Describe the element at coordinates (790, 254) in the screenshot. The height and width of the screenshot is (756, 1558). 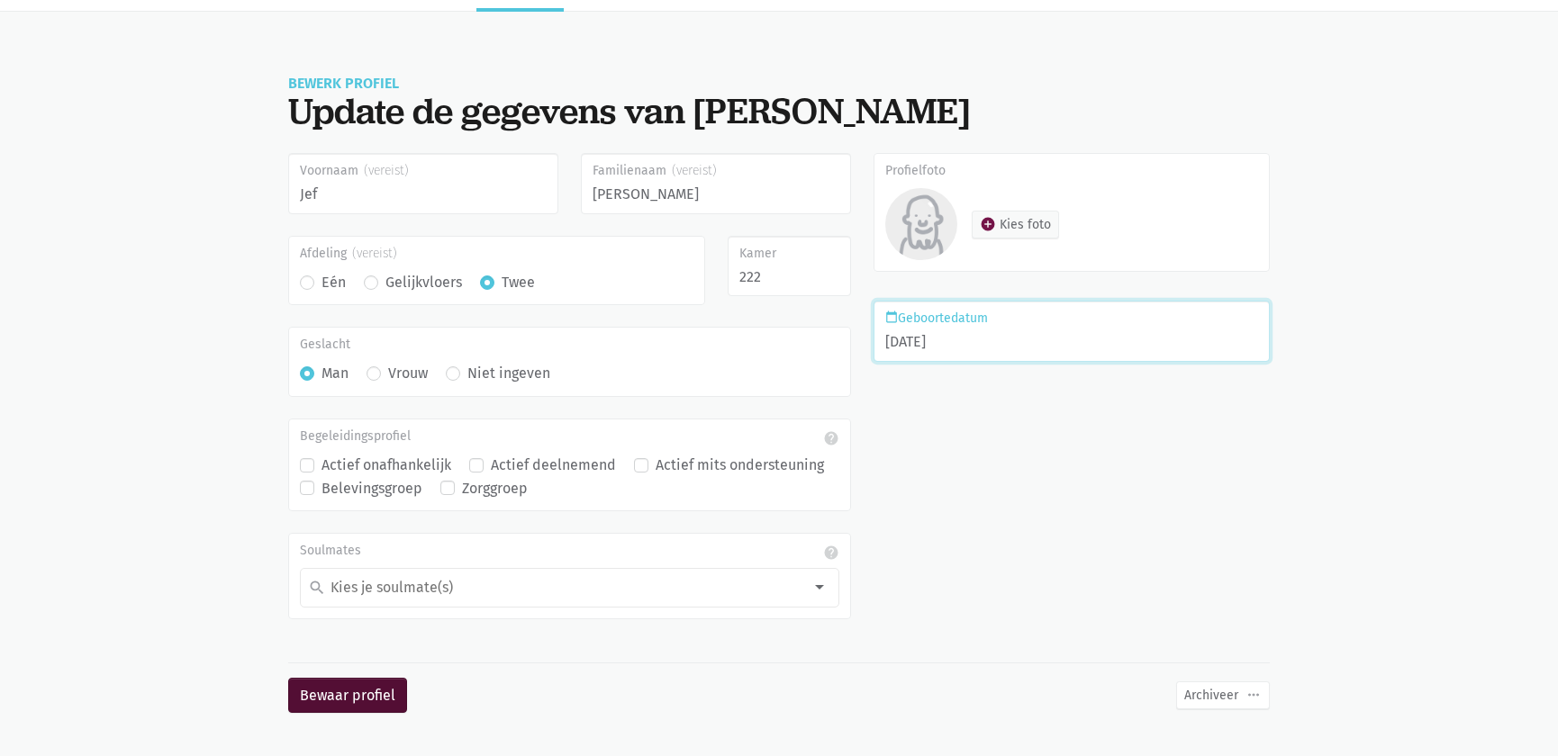
I see `label: Kamer` at that location.